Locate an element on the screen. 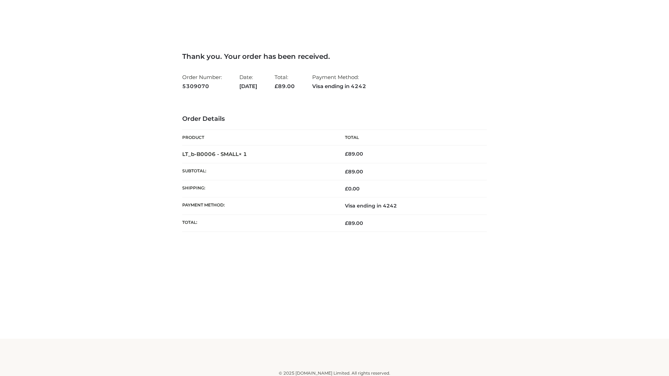 Image resolution: width=669 pixels, height=376 pixels. li: Date: is located at coordinates (248, 81).